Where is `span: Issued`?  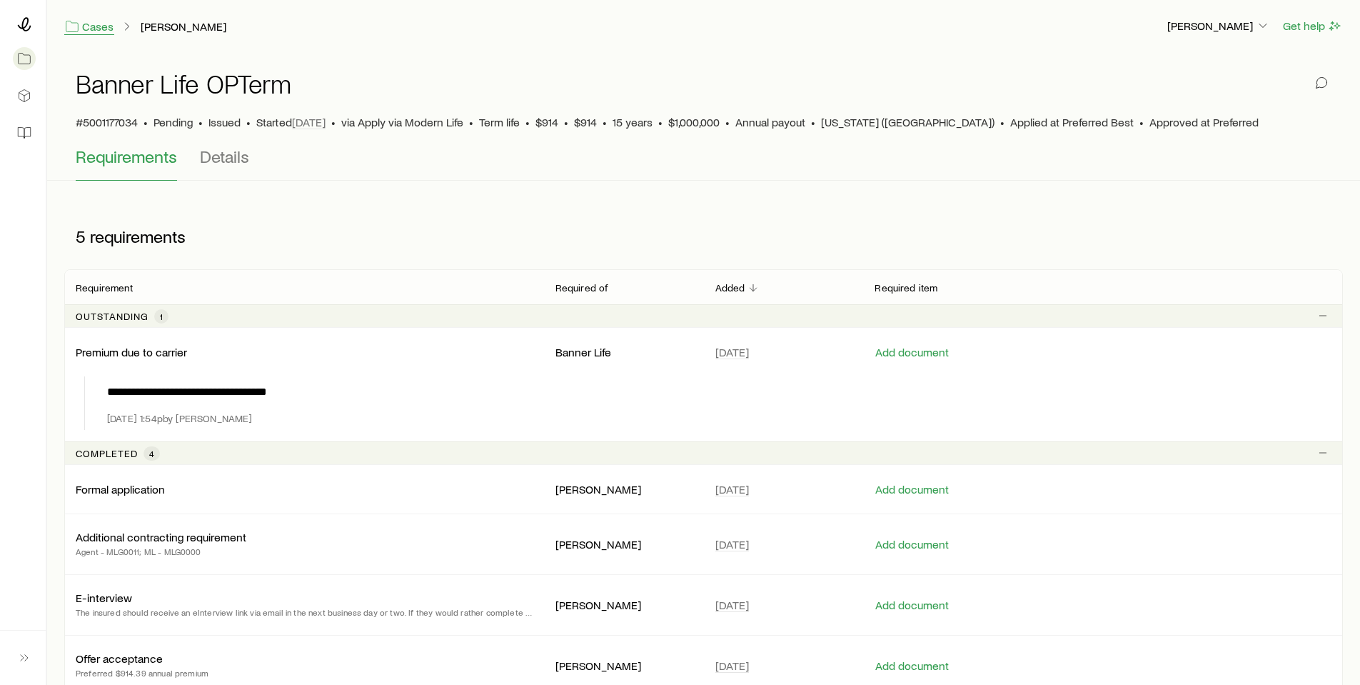
span: Issued is located at coordinates (224, 122).